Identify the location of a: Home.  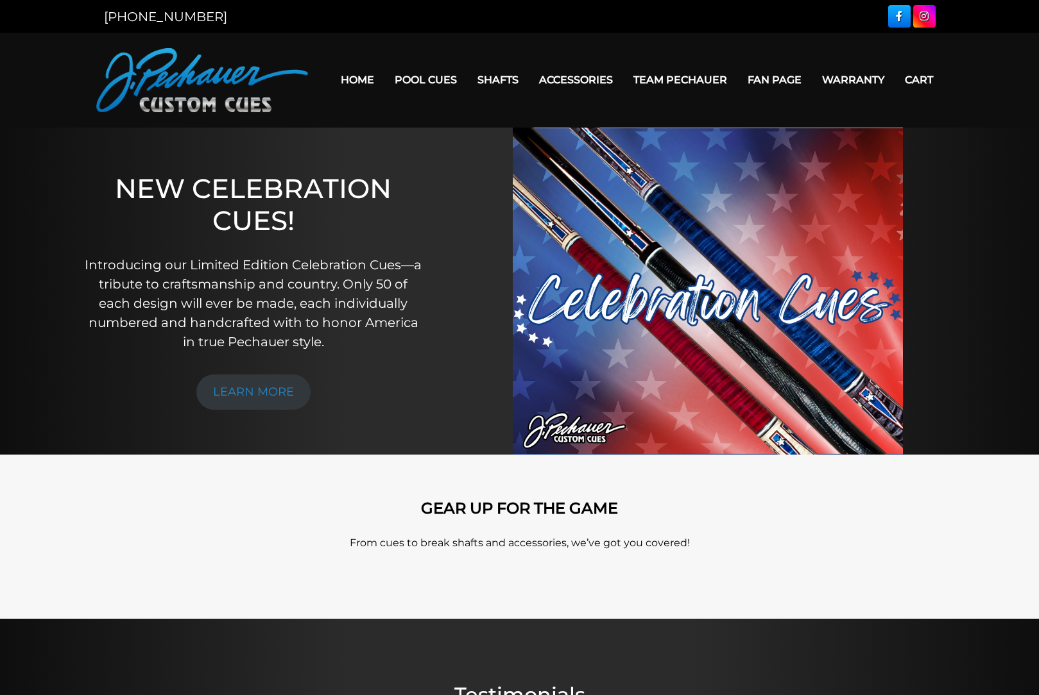
(357, 80).